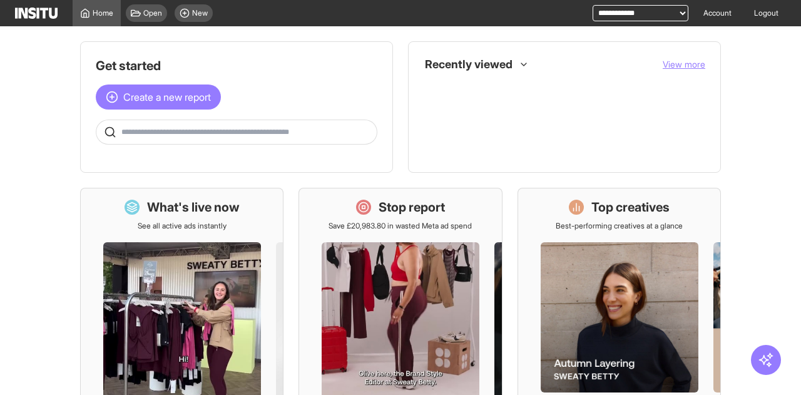  What do you see at coordinates (684, 64) in the screenshot?
I see `button: View more` at bounding box center [684, 64].